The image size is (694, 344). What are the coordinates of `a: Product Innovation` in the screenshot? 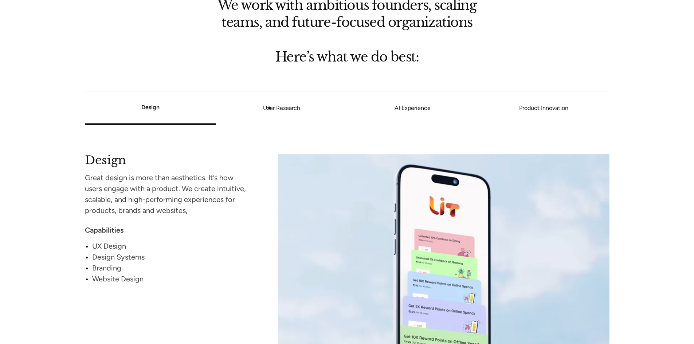 It's located at (544, 108).